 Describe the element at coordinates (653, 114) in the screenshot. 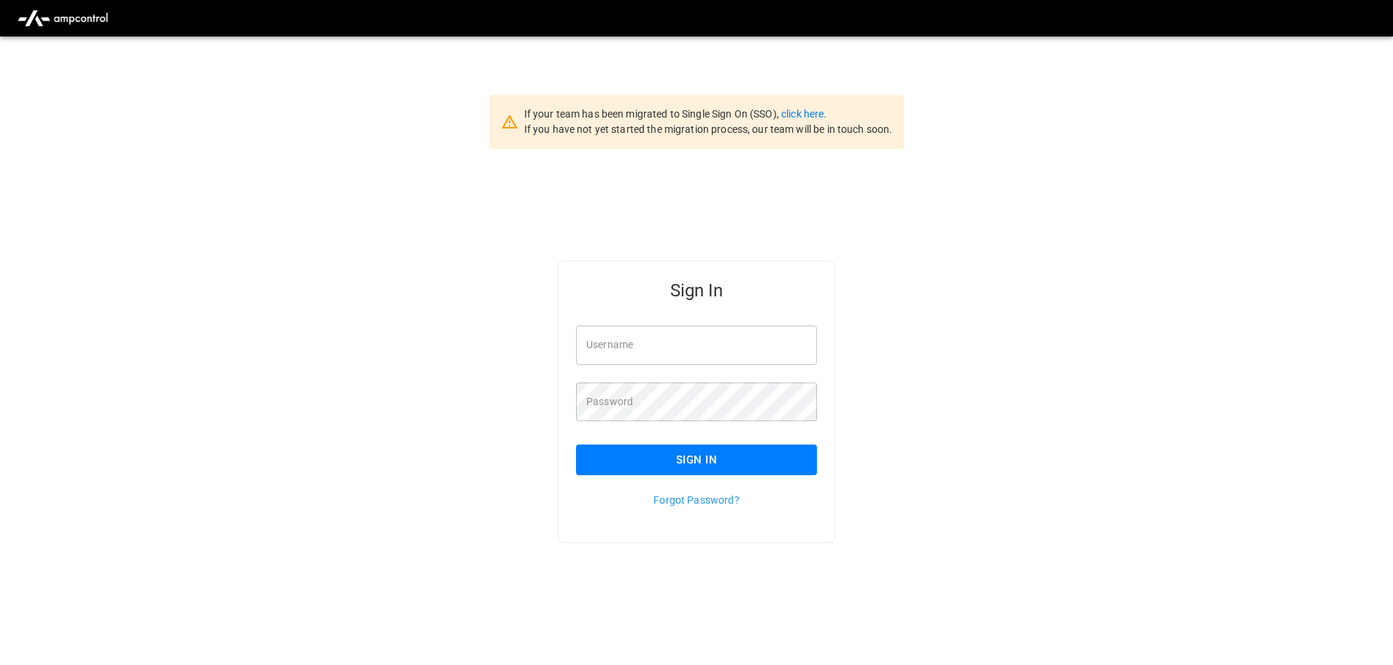

I see `span: If your team has been migrated to Single Sign On (SSO),` at that location.